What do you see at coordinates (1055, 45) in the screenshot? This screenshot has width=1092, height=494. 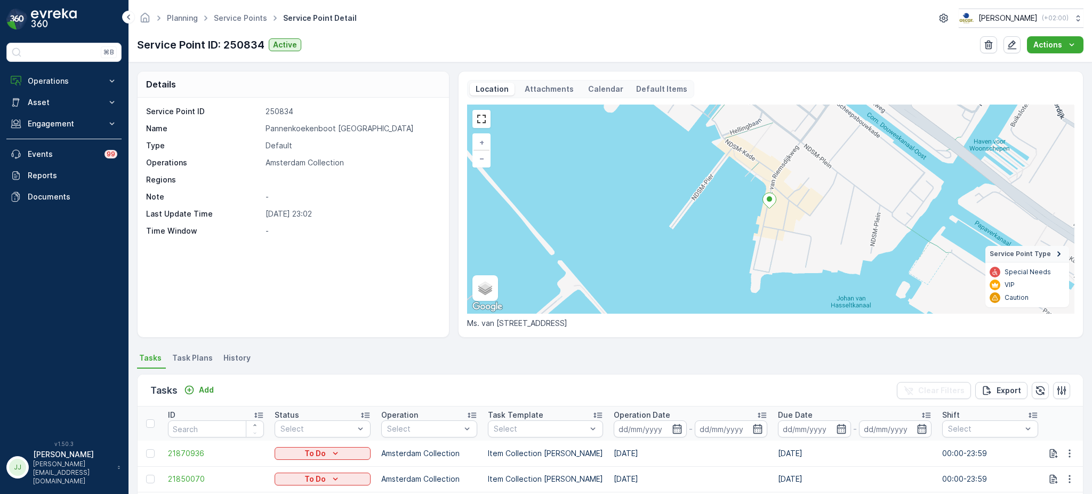 I see `button: Actions` at bounding box center [1055, 45].